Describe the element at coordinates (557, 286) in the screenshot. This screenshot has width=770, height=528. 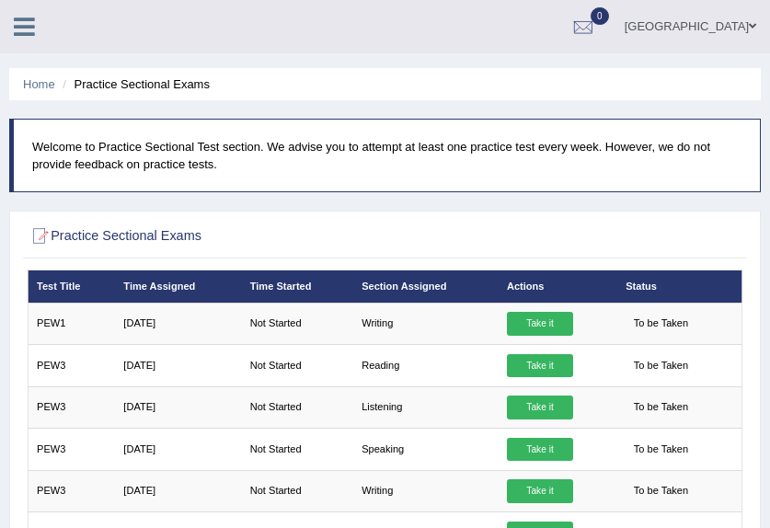
I see `th: Actions` at that location.